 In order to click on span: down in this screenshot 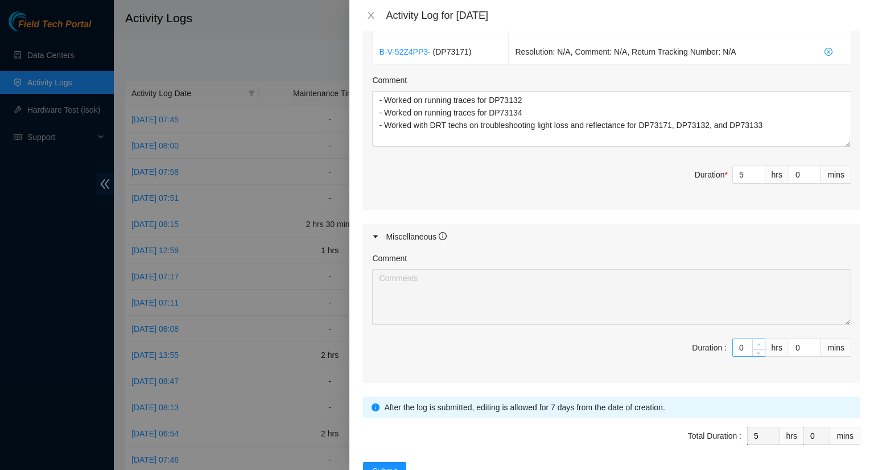, I will do `click(759, 353)`.